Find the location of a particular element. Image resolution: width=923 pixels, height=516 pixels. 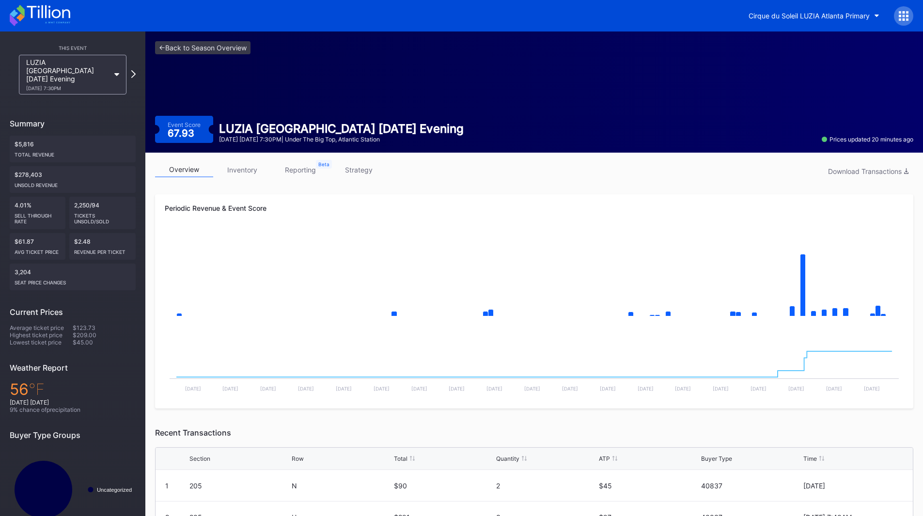

div: 3,204 is located at coordinates (73, 277).